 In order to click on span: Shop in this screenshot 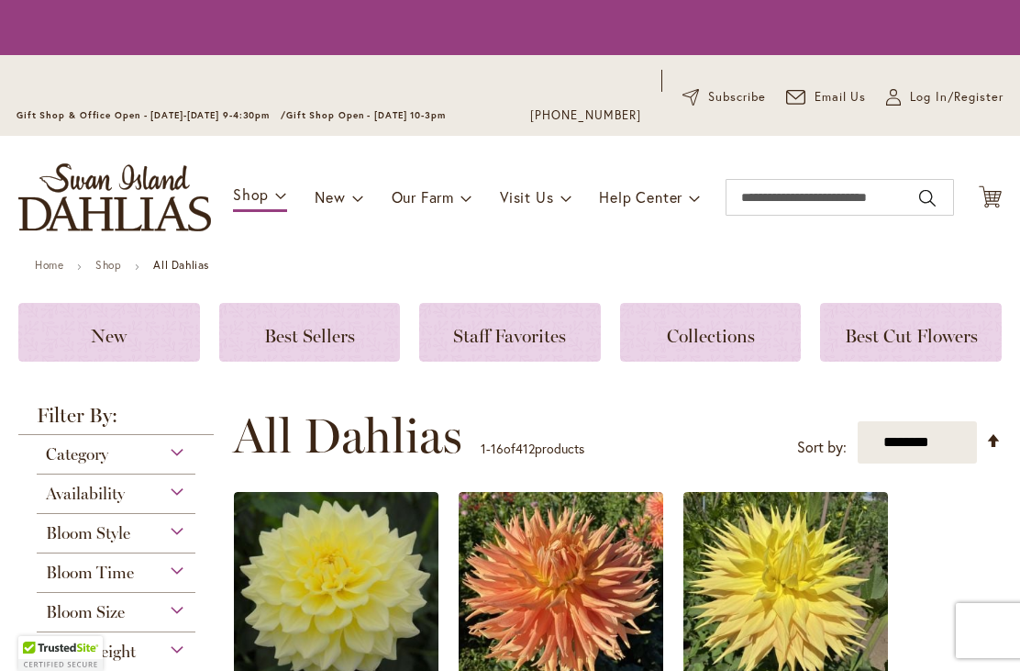, I will do `click(250, 194)`.